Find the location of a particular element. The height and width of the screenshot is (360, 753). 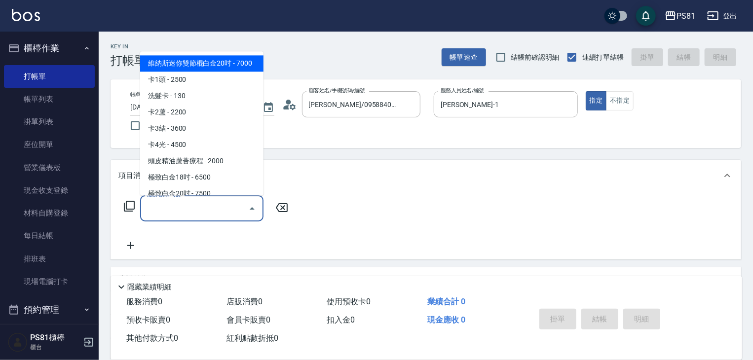

p: 隱藏業績明細 is located at coordinates (150, 287).